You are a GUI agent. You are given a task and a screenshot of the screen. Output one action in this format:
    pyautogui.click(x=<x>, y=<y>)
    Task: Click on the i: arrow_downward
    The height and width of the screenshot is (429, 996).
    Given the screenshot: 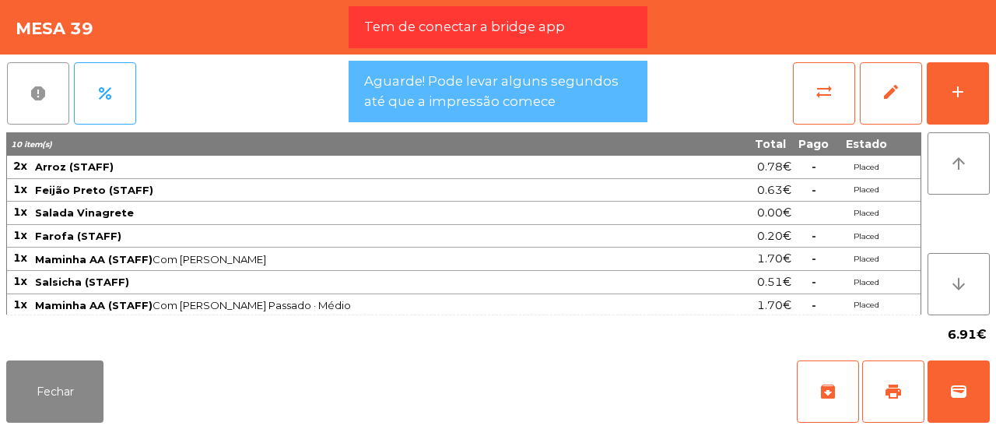 What is the action you would take?
    pyautogui.click(x=958, y=284)
    